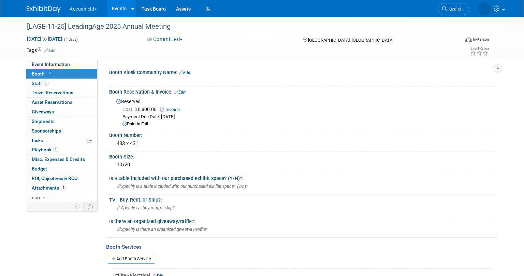 The width and height of the screenshot is (524, 276). I want to click on span: Specify is there an organized giveaway/raffle?, so click(162, 229).